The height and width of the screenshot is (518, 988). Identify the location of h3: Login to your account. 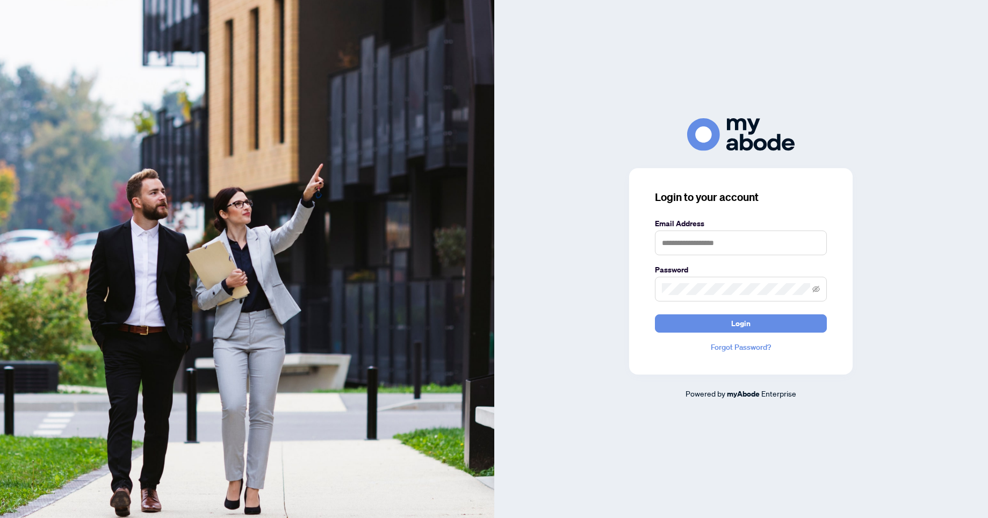
(741, 197).